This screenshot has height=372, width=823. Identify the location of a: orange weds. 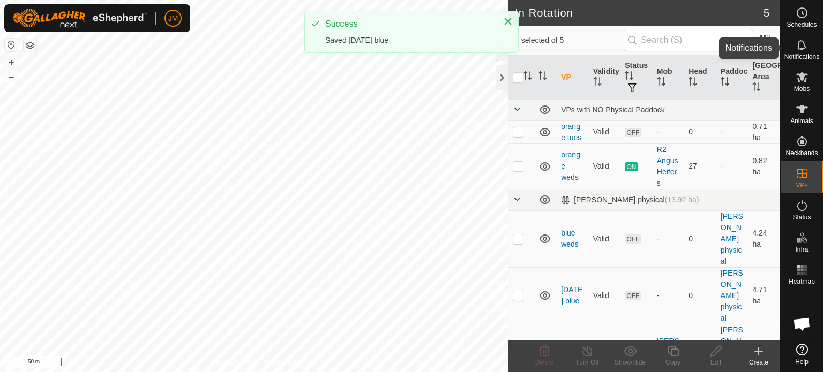
(570, 166).